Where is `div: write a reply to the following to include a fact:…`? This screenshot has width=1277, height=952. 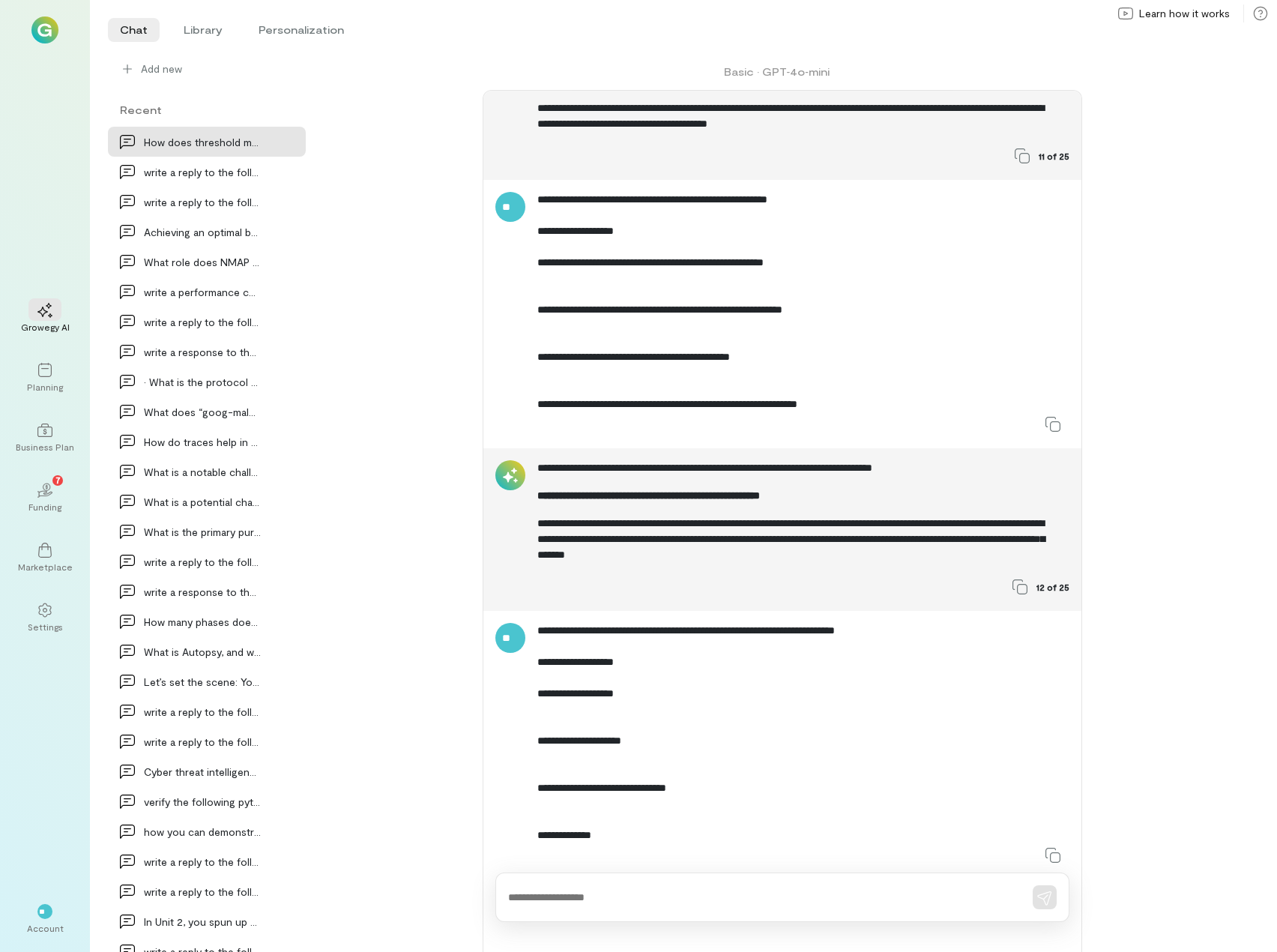
div: write a reply to the following to include a fact:… is located at coordinates (202, 891).